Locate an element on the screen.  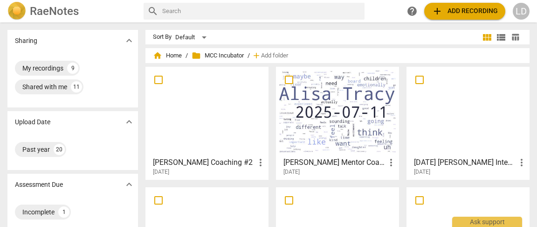
button: Tile view is located at coordinates (488, 37).